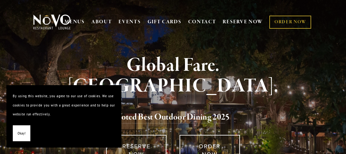 This screenshot has height=154, width=346. Describe the element at coordinates (164, 22) in the screenshot. I see `a: GIFT CARDS` at that location.